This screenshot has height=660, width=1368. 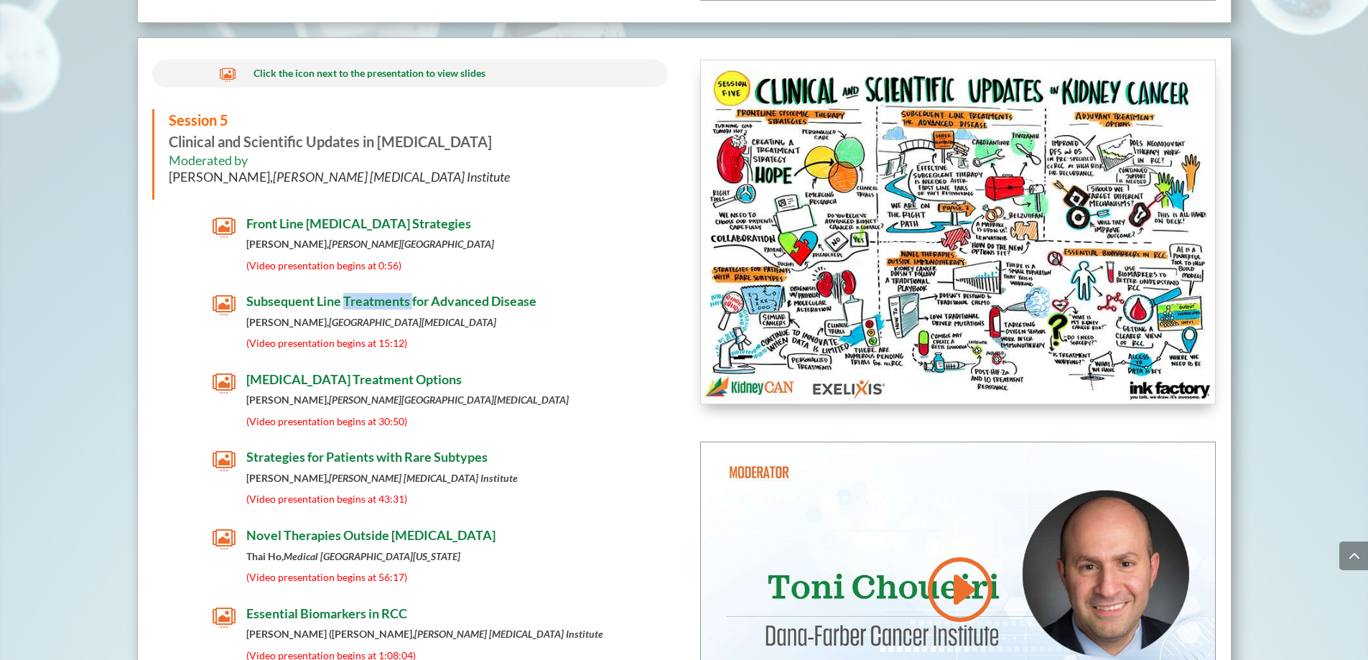 I want to click on span: Essential Biomarkers in RCC, so click(x=327, y=613).